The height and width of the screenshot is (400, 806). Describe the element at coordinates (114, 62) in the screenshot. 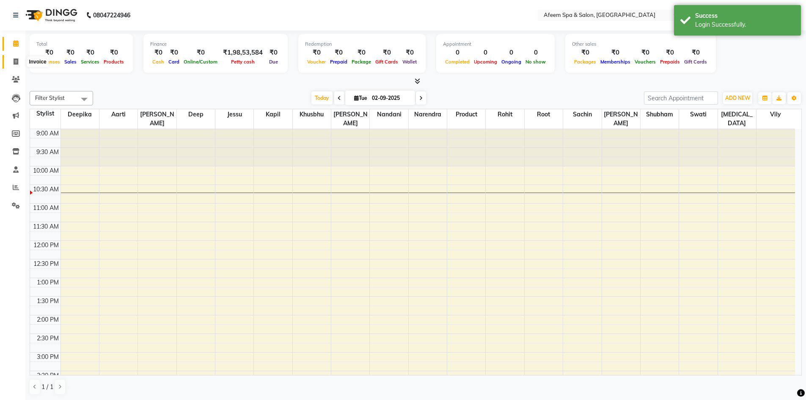

I see `span: Products` at that location.